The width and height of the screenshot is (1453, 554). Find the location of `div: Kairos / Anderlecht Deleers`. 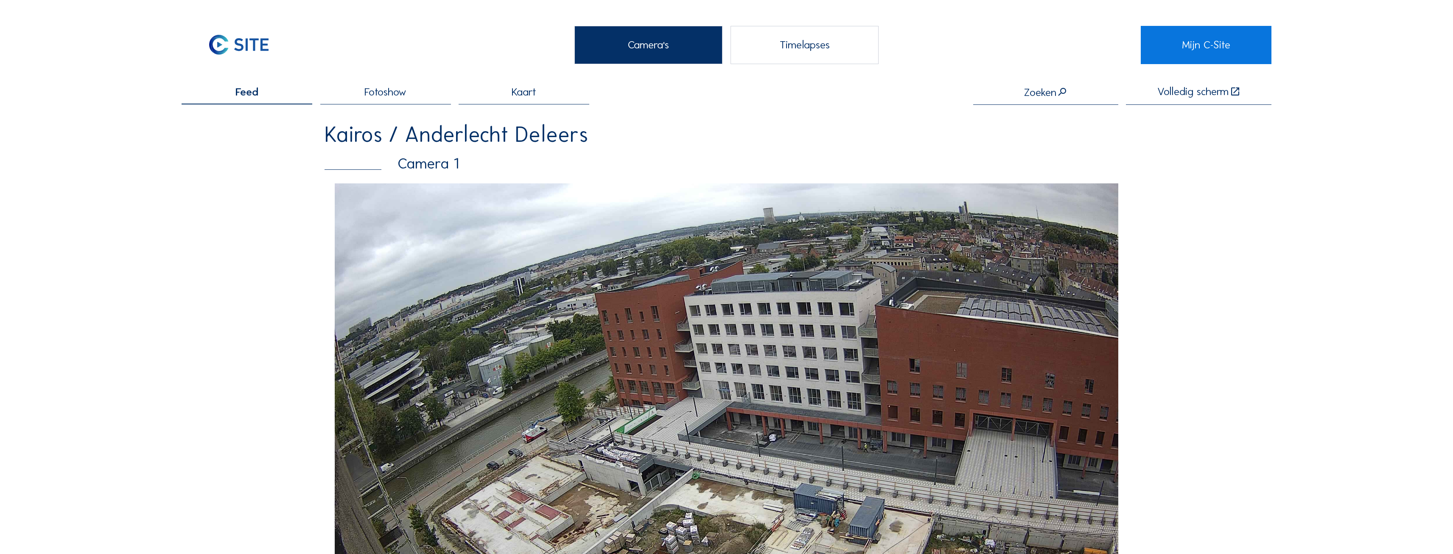

div: Kairos / Anderlecht Deleers is located at coordinates (726, 134).